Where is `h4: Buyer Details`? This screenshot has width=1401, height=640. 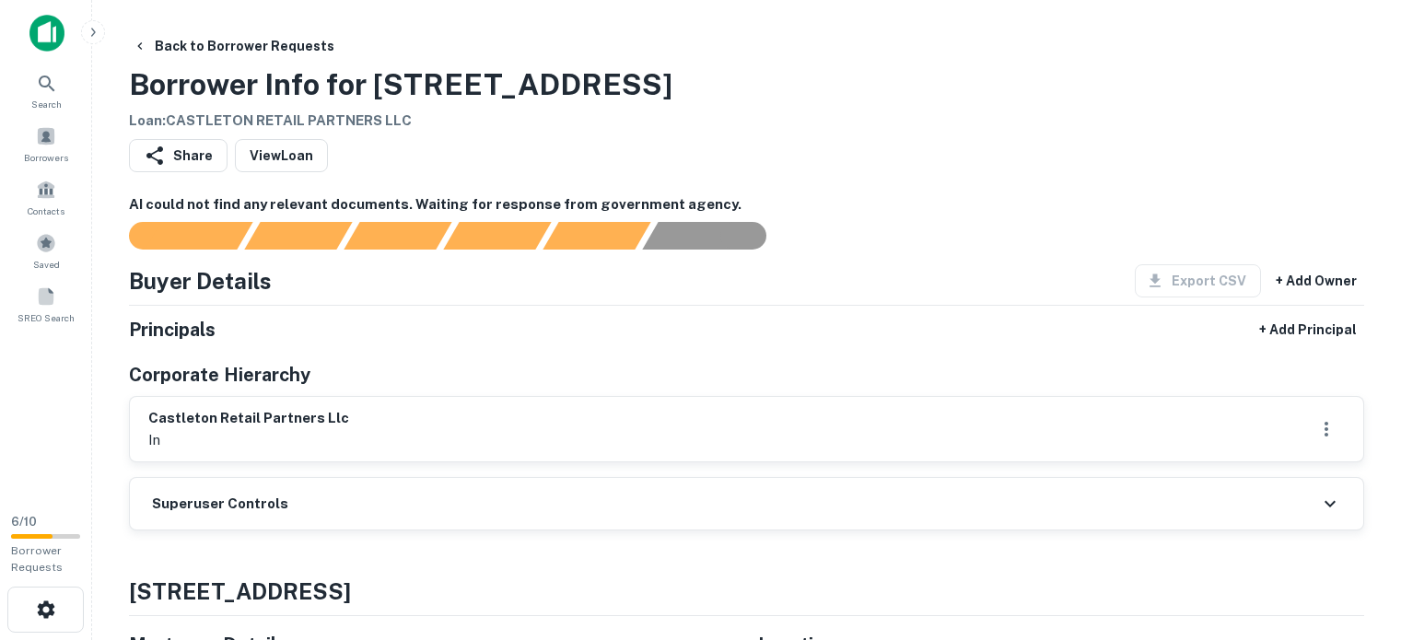 h4: Buyer Details is located at coordinates (200, 281).